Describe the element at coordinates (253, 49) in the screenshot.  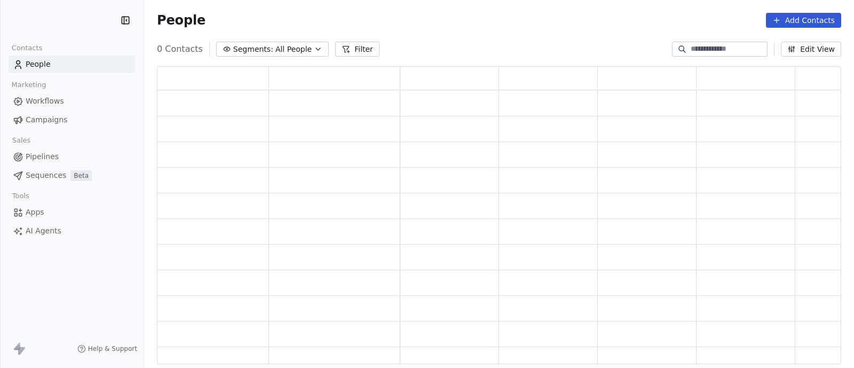
I see `span: Segments:` at that location.